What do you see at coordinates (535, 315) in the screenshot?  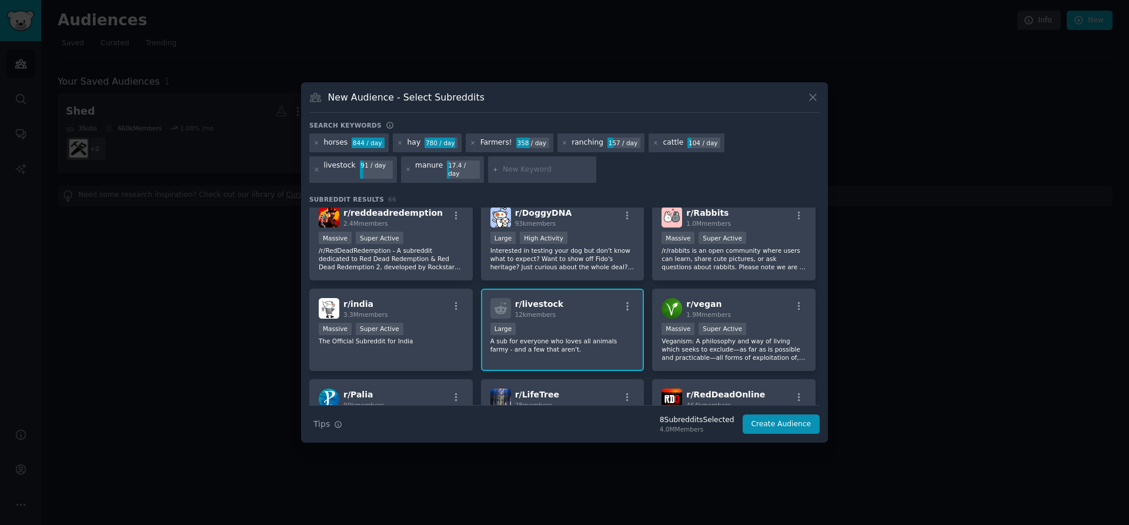 I see `span: 12k members` at bounding box center [535, 315].